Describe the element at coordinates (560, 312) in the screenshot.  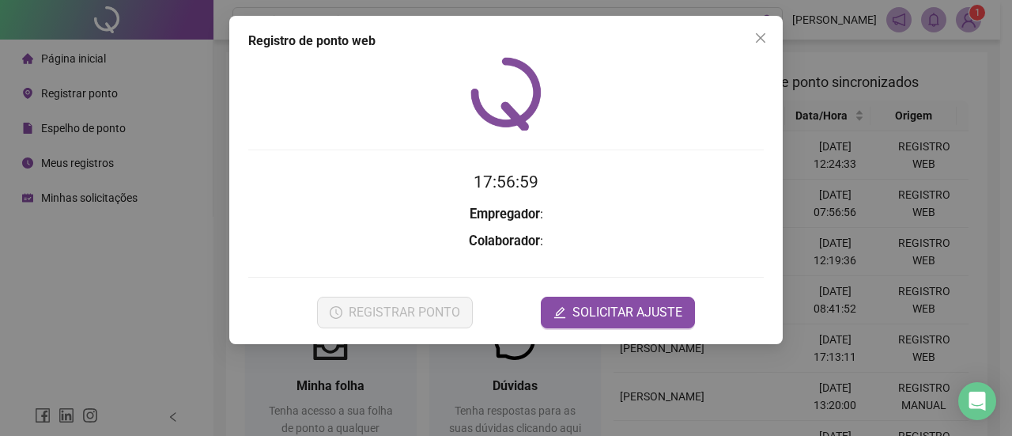
I see `span: edit` at that location.